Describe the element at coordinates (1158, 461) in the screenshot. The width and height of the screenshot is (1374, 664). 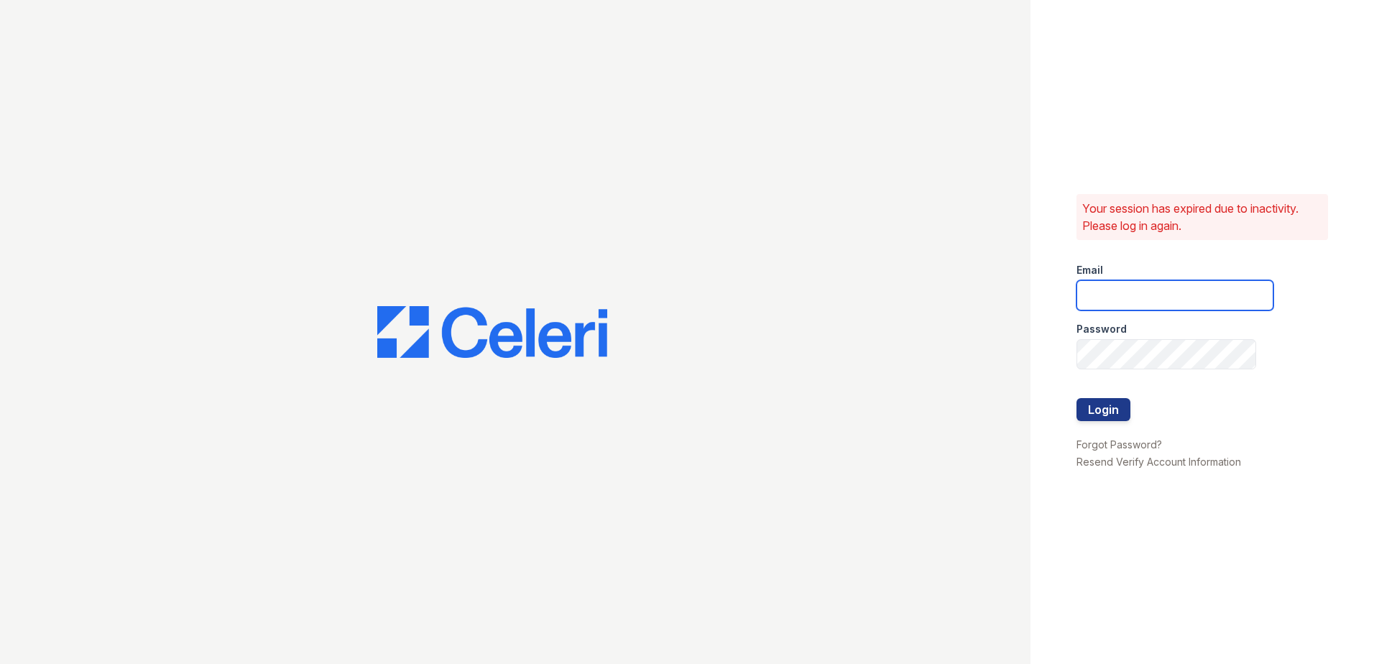
I see `a: Resend Verify Account Information` at that location.